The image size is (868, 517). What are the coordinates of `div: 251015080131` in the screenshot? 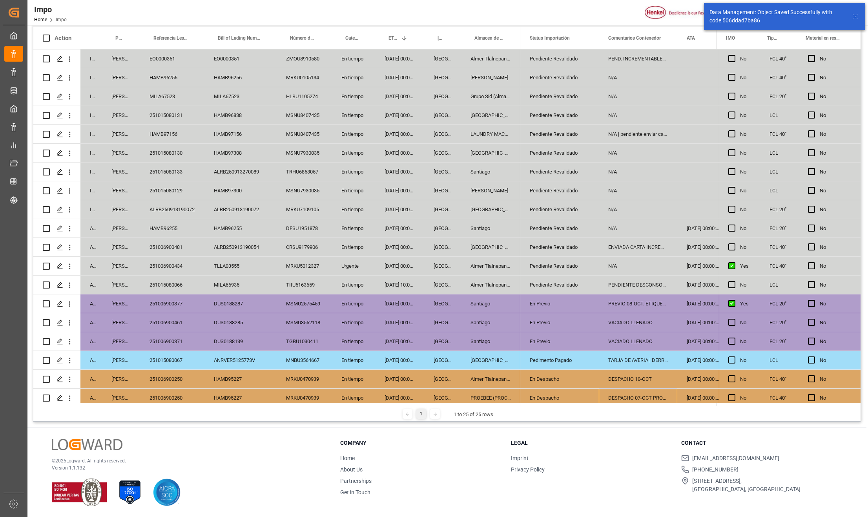 It's located at (172, 115).